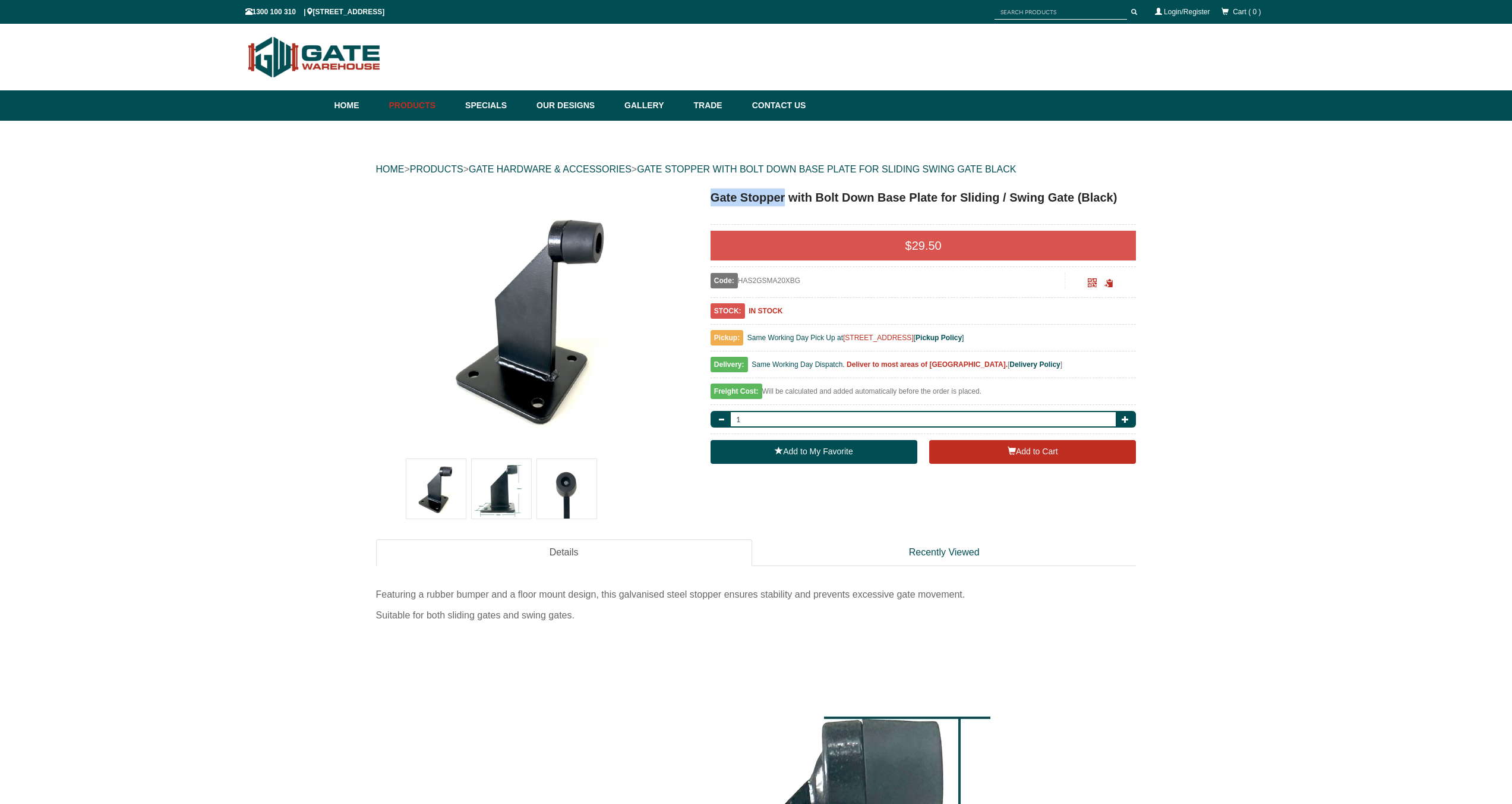 The width and height of the screenshot is (1512, 804). Describe the element at coordinates (391, 169) in the screenshot. I see `a: HOME` at that location.